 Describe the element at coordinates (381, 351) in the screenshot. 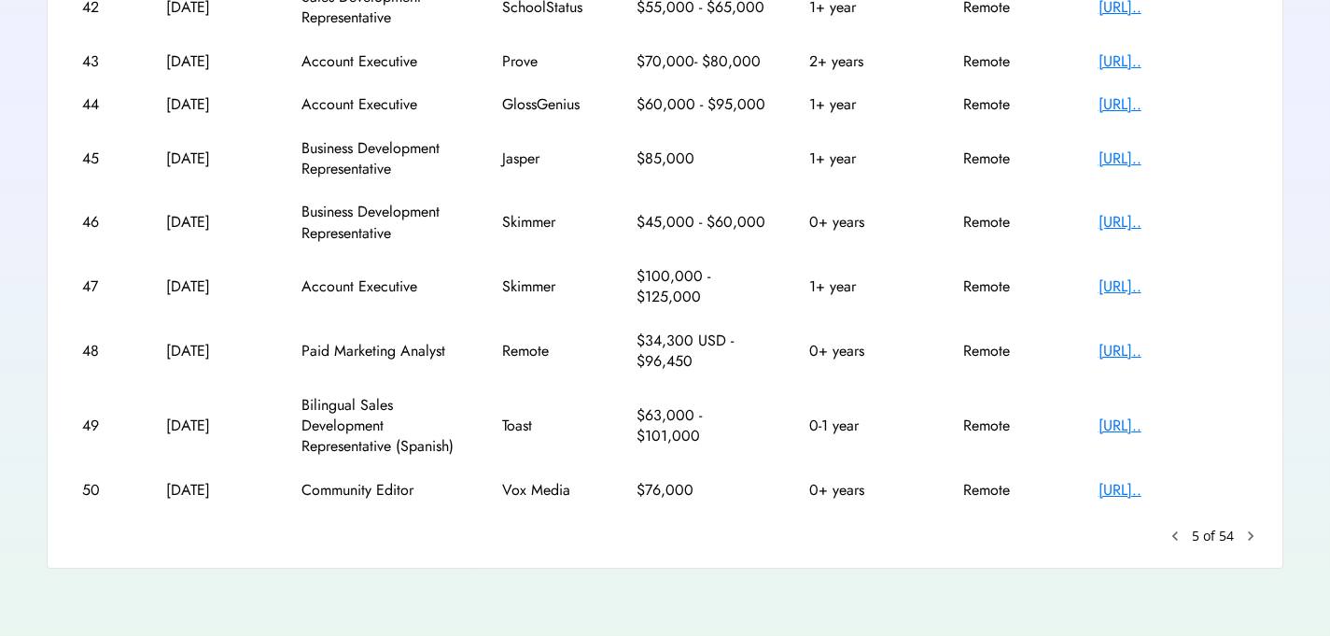

I see `div: Paid Marketing Analyst` at that location.